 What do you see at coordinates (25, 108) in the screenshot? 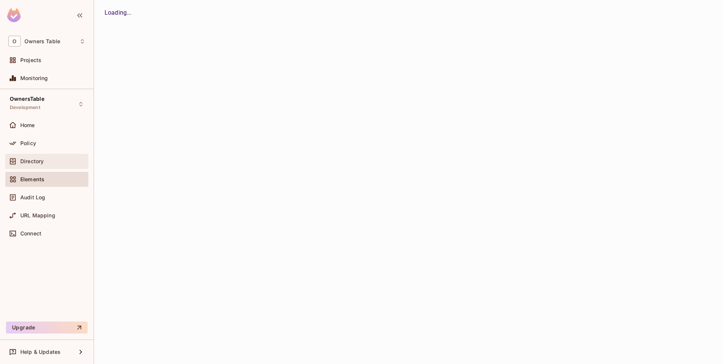
I see `span: Development` at bounding box center [25, 108].